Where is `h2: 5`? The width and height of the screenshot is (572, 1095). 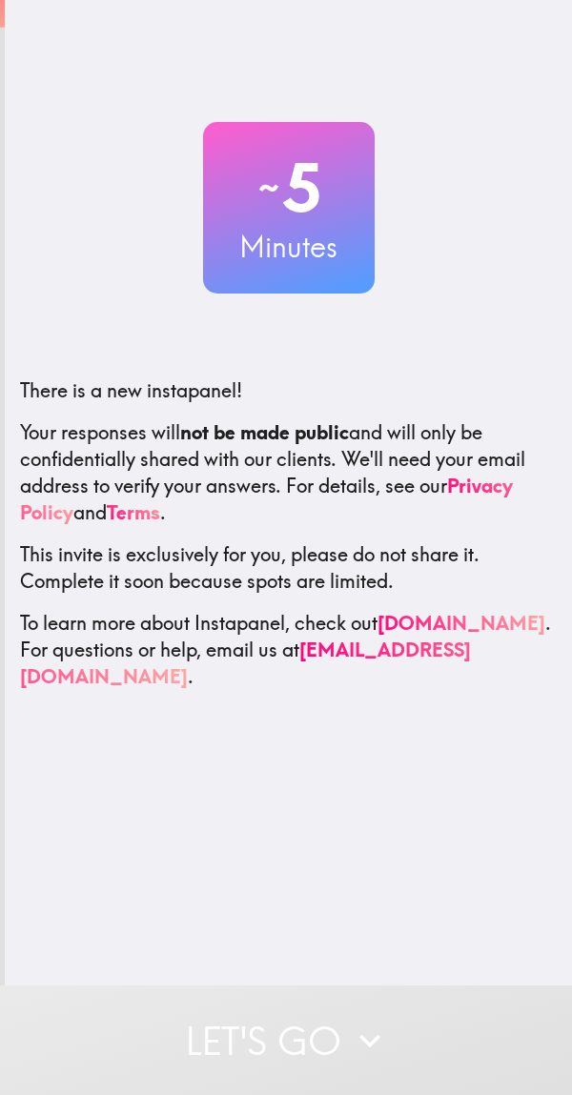
h2: 5 is located at coordinates (289, 188).